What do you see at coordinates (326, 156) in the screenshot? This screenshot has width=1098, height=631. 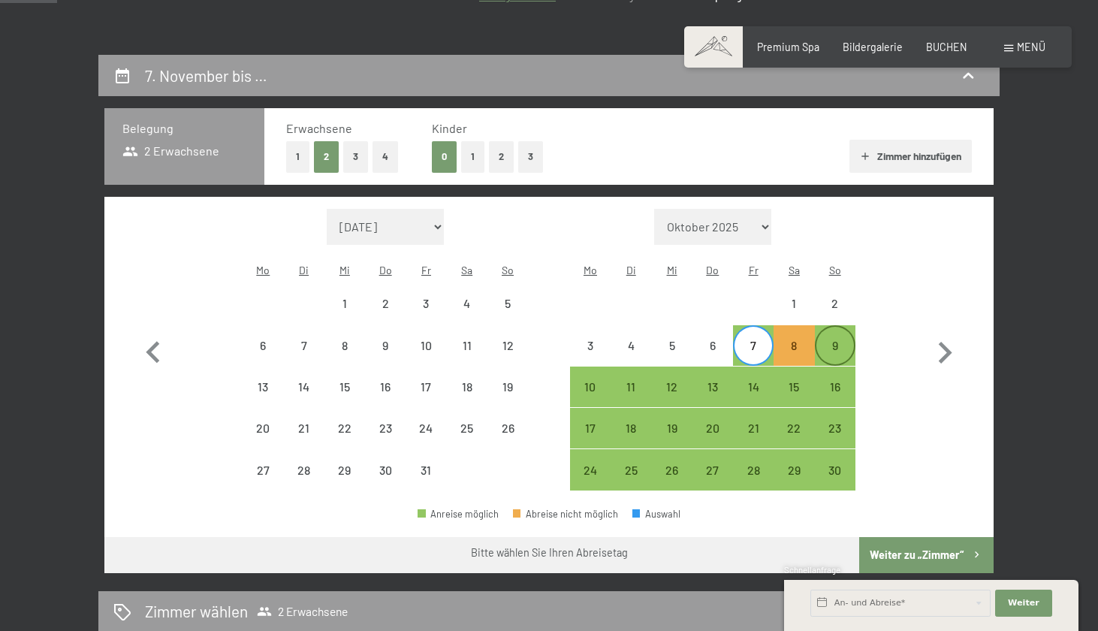 I see `button: 2` at bounding box center [326, 156].